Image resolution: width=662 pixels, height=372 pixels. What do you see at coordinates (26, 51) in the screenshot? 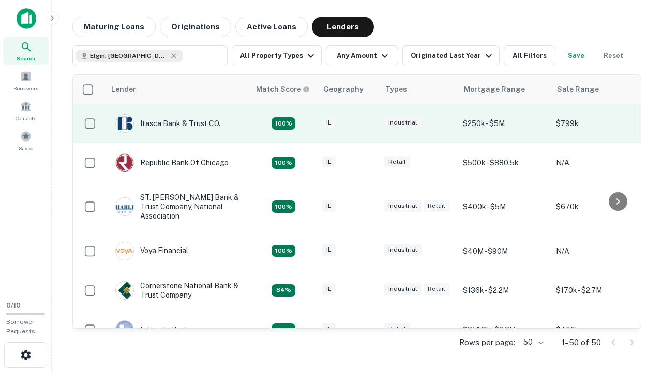
I see `div: Search` at bounding box center [26, 51].